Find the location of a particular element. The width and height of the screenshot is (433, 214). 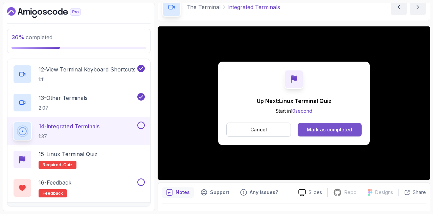

p: Designs is located at coordinates (384, 192).